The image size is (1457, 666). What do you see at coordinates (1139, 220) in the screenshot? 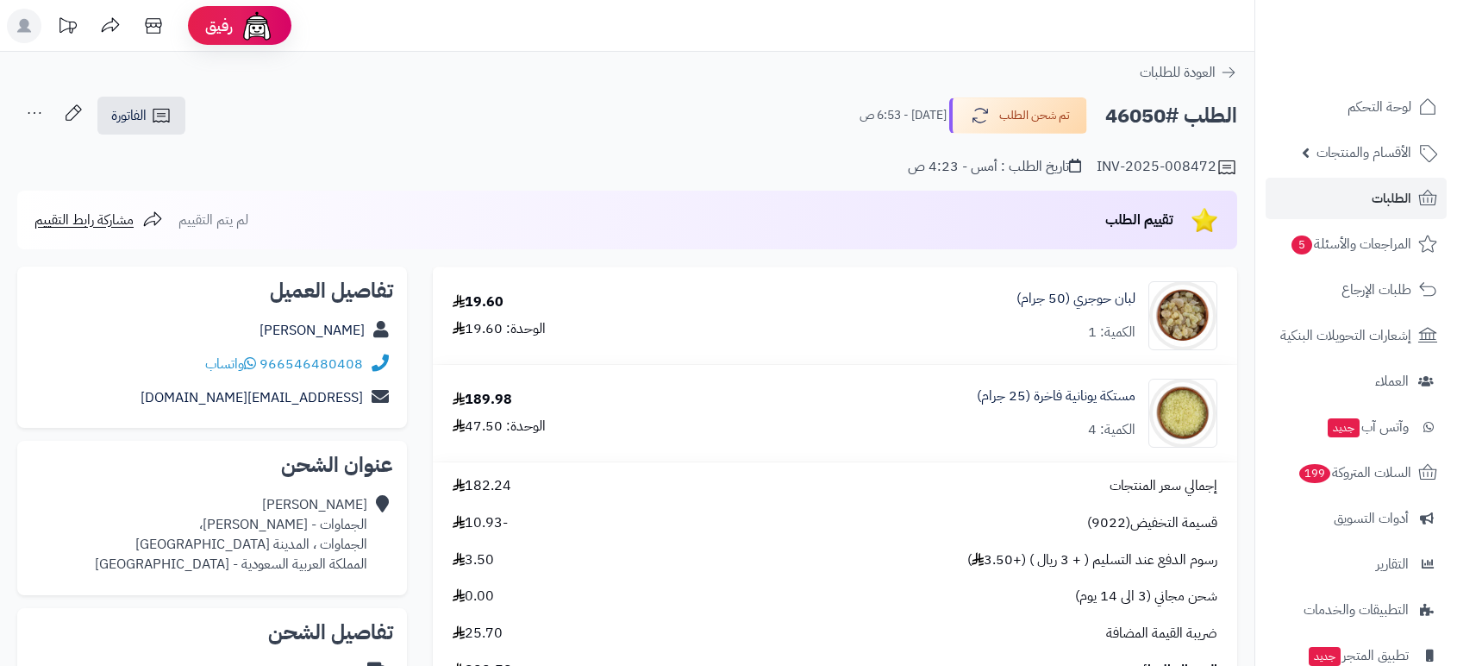
I see `span: تقييم الطلب` at bounding box center [1139, 220].